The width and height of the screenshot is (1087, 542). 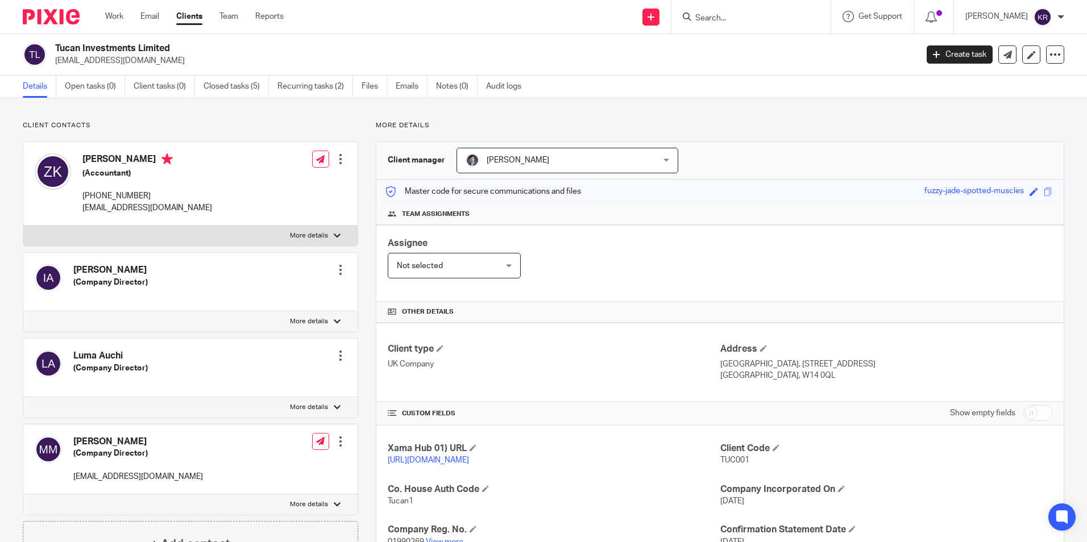 I want to click on h3: Client manager, so click(x=416, y=160).